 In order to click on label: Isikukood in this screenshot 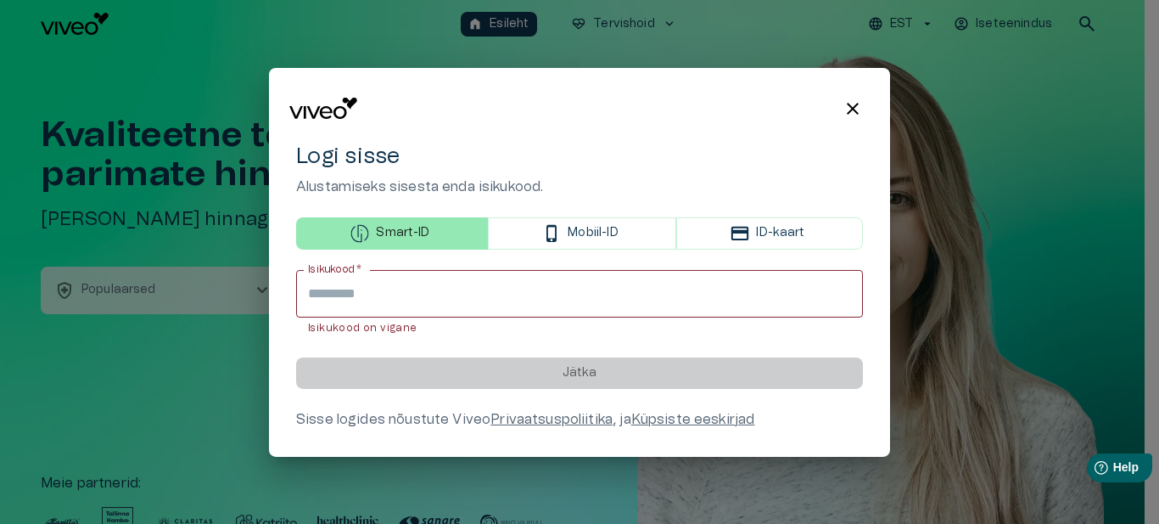, I will do `click(335, 269)`.